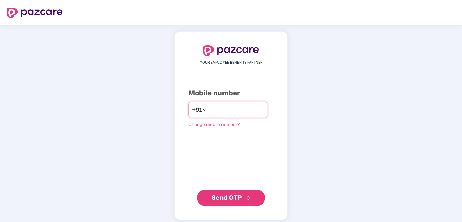 This screenshot has width=462, height=222. Describe the element at coordinates (231, 93) in the screenshot. I see `div: Mobile number` at that location.